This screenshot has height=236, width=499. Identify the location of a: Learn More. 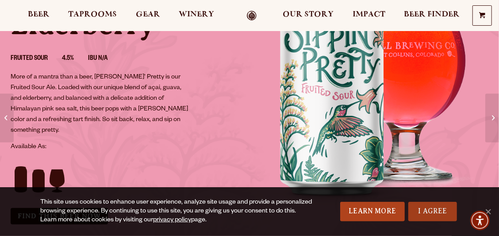
(373, 211).